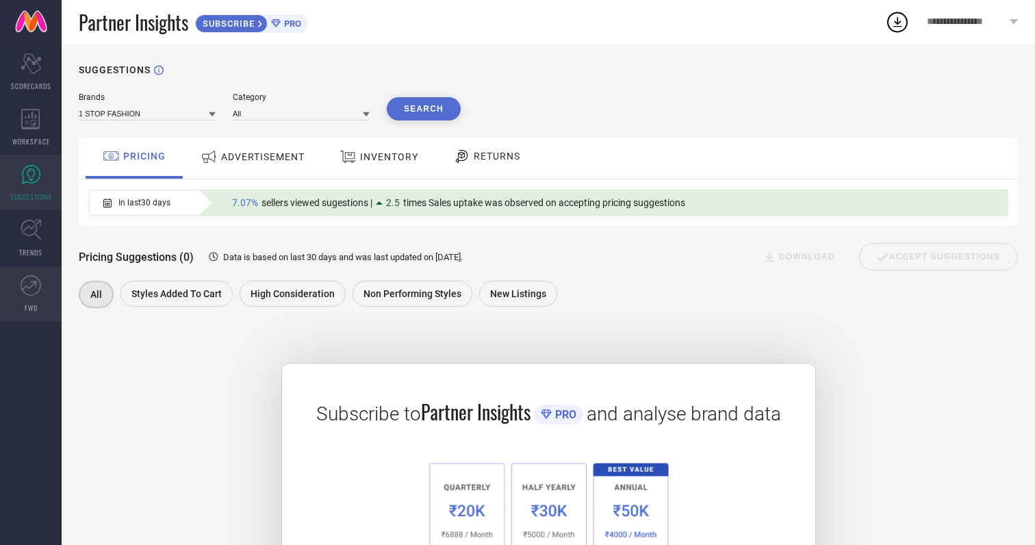 The height and width of the screenshot is (545, 1035). Describe the element at coordinates (938, 257) in the screenshot. I see `div: Accept Suggestions` at that location.